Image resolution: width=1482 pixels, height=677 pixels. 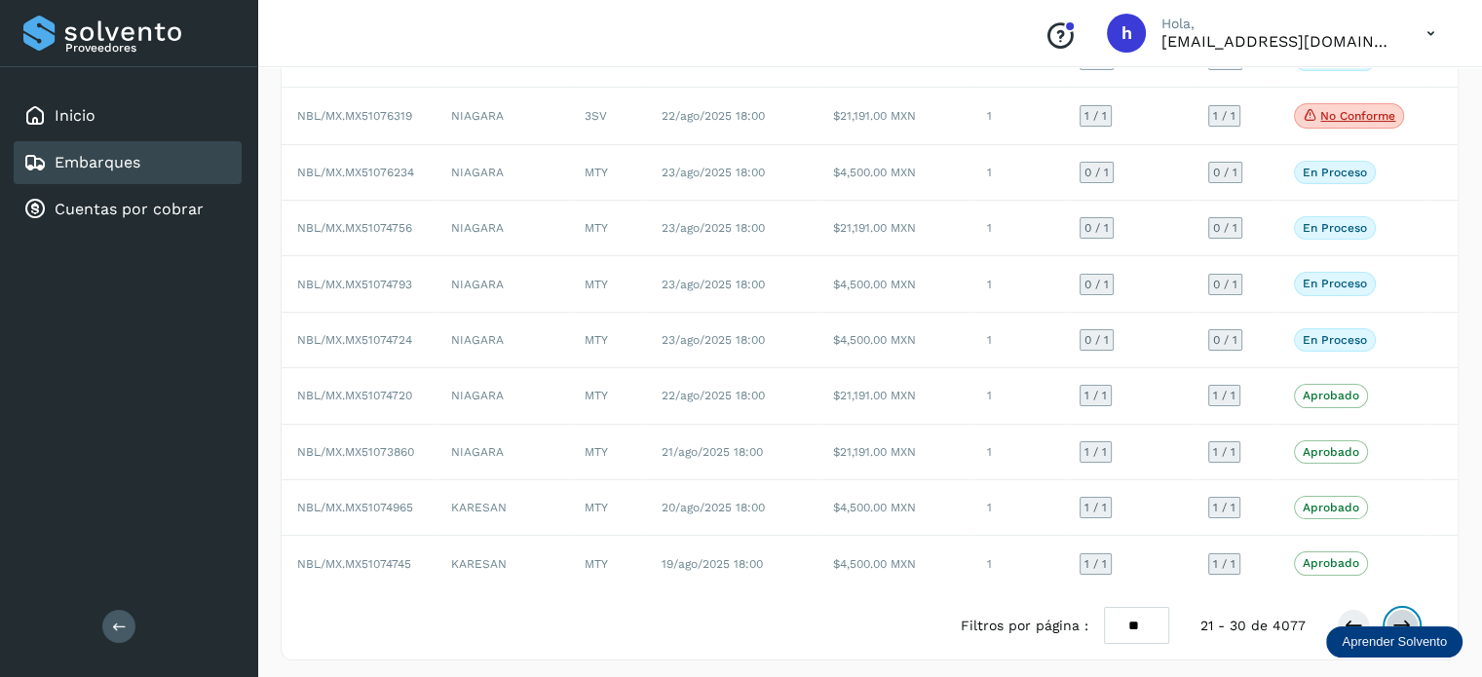 I want to click on div: Inicio, so click(x=128, y=116).